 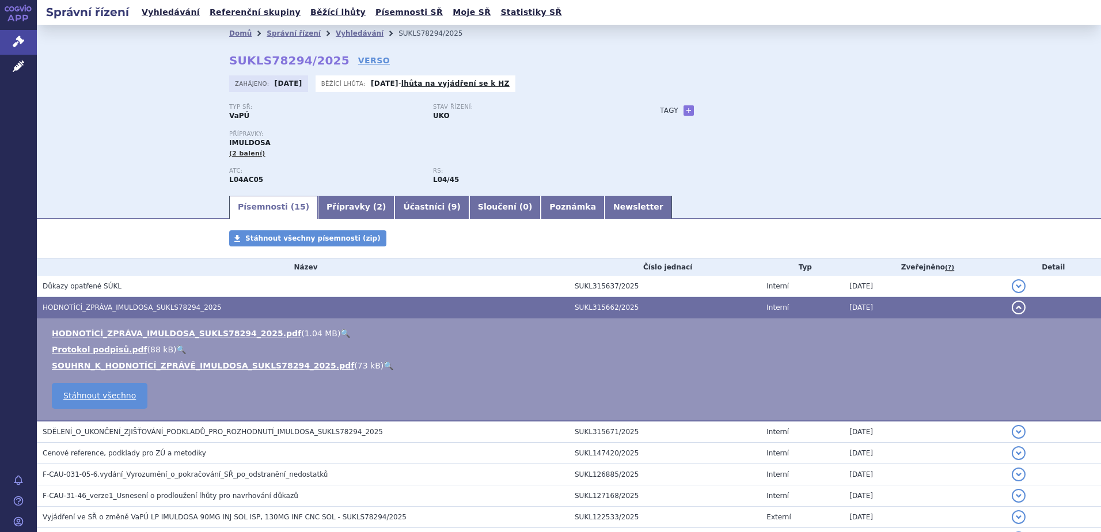 What do you see at coordinates (529, 107) in the screenshot?
I see `p: Stav řízení:` at bounding box center [529, 107].